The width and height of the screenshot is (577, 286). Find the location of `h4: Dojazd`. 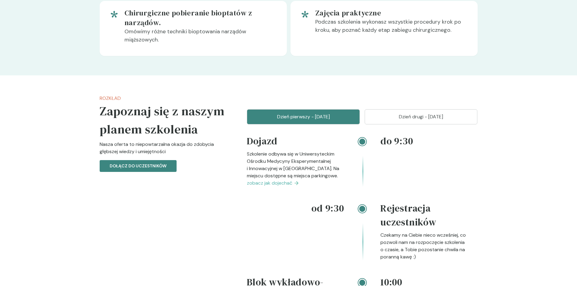

h4: Dojazd is located at coordinates (295, 142).